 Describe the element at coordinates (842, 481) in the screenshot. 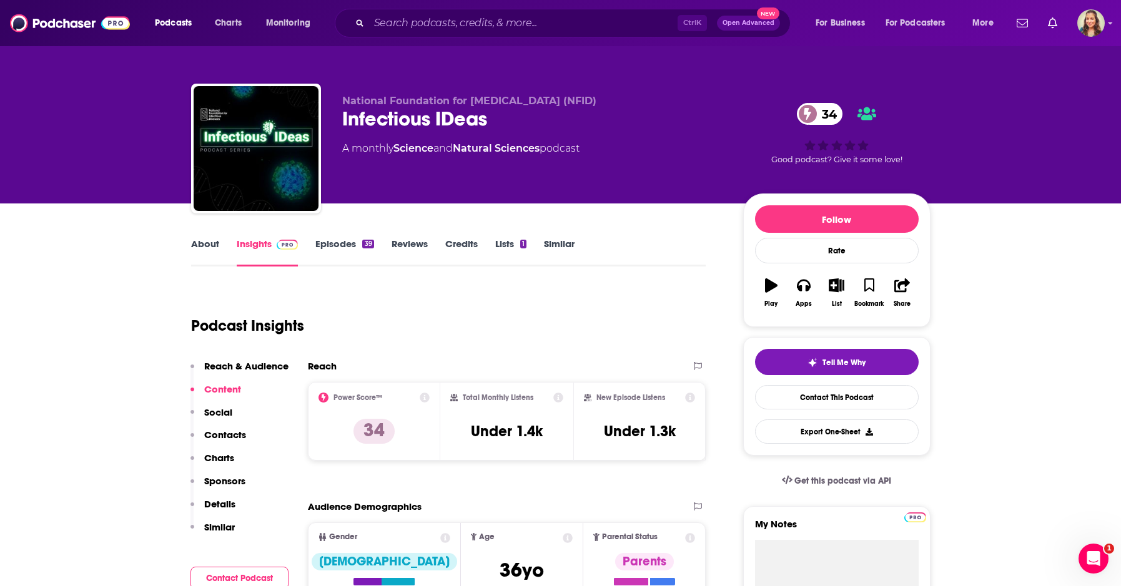

I see `span: Get this podcast via API` at that location.